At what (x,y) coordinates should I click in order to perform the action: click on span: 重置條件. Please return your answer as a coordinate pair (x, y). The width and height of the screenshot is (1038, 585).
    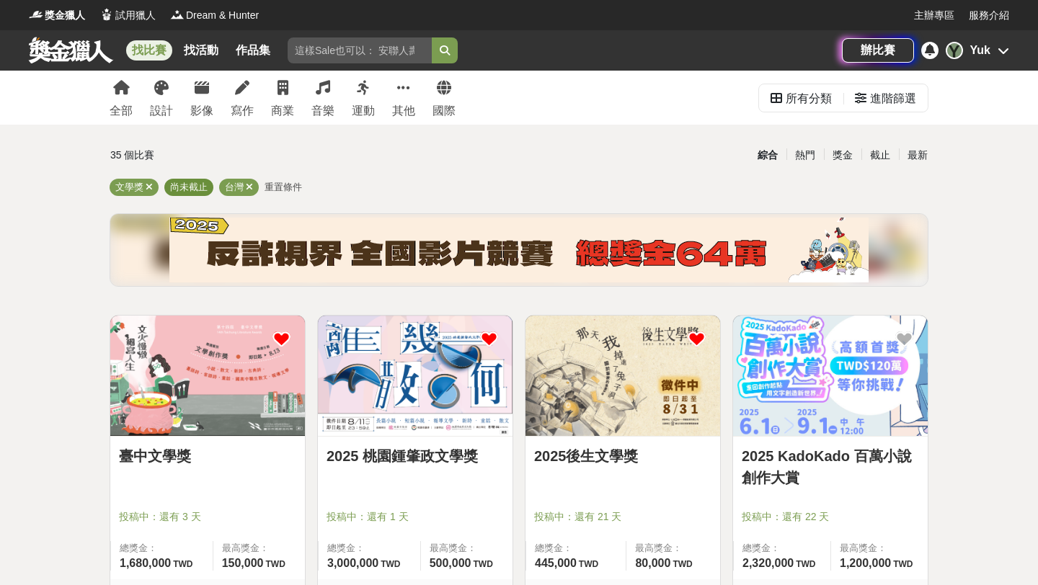
    Looking at the image, I should click on (283, 187).